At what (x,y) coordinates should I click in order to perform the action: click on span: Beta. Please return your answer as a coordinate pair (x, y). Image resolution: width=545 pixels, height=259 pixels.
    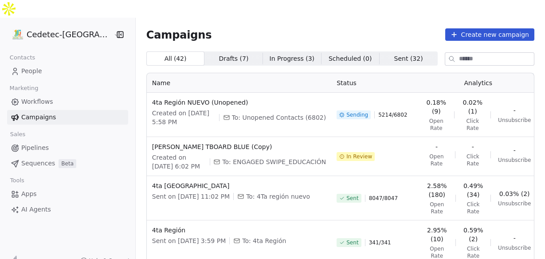
    Looking at the image, I should click on (67, 164).